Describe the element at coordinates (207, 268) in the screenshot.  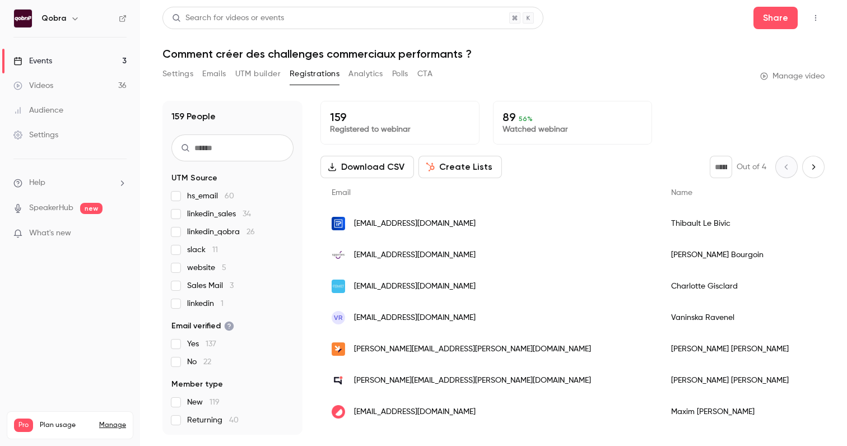
I see `span: website` at that location.